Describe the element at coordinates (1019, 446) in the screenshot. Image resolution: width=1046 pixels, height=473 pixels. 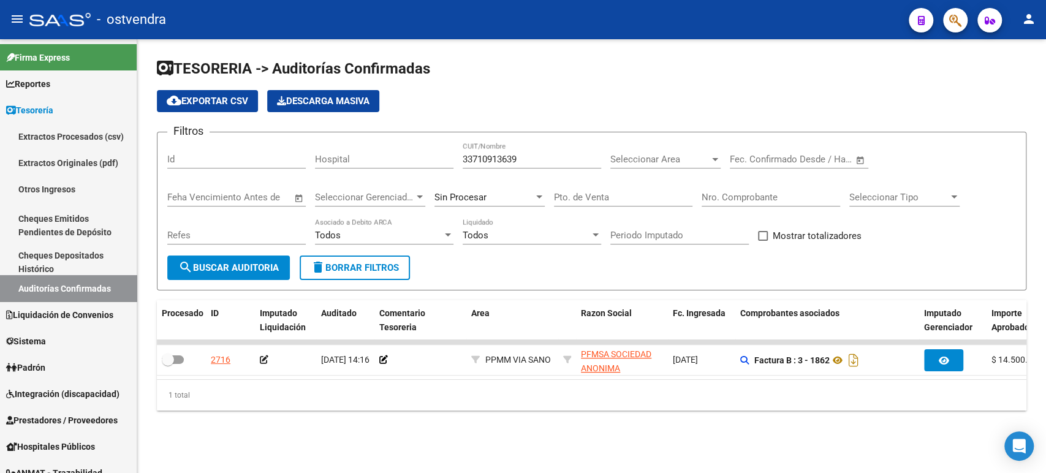
I see `div: Open Intercom Messenger` at that location.